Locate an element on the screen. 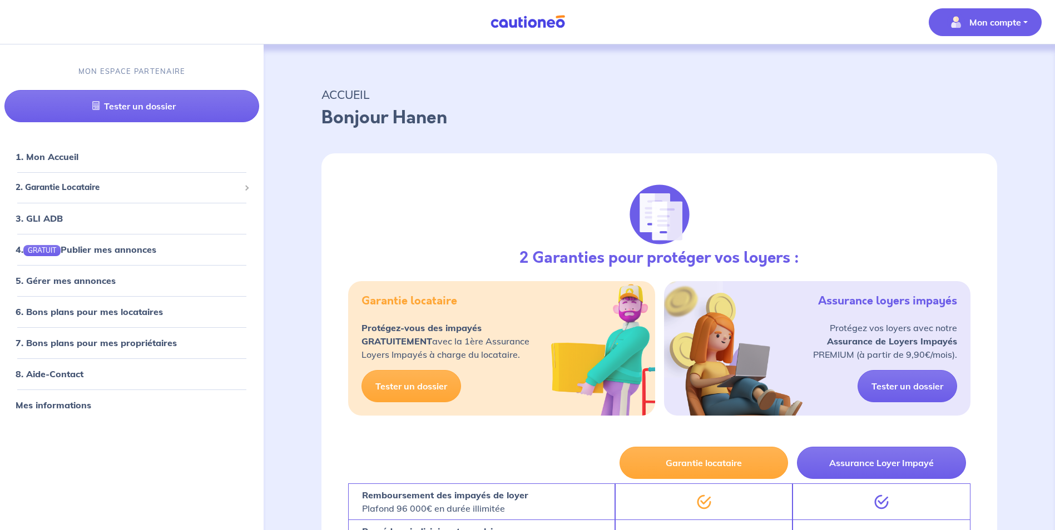 Image resolution: width=1055 pixels, height=530 pixels. div: 1. Mon Accueil is located at coordinates (132, 157).